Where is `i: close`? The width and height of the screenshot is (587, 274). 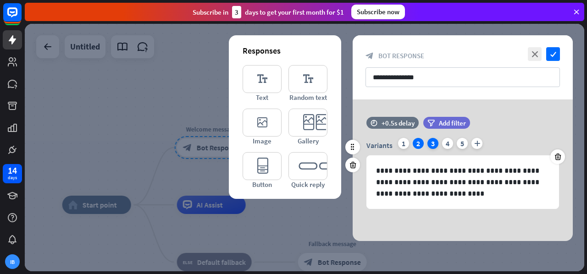
i: close is located at coordinates (535, 54).